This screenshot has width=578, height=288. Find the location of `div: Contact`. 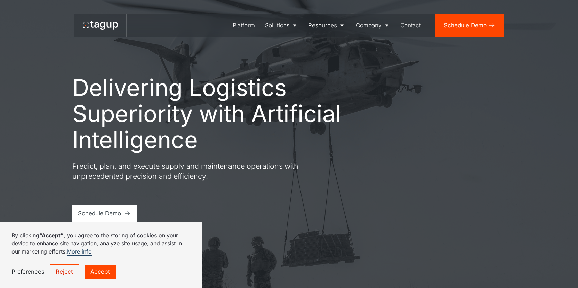

div: Contact is located at coordinates (410, 25).